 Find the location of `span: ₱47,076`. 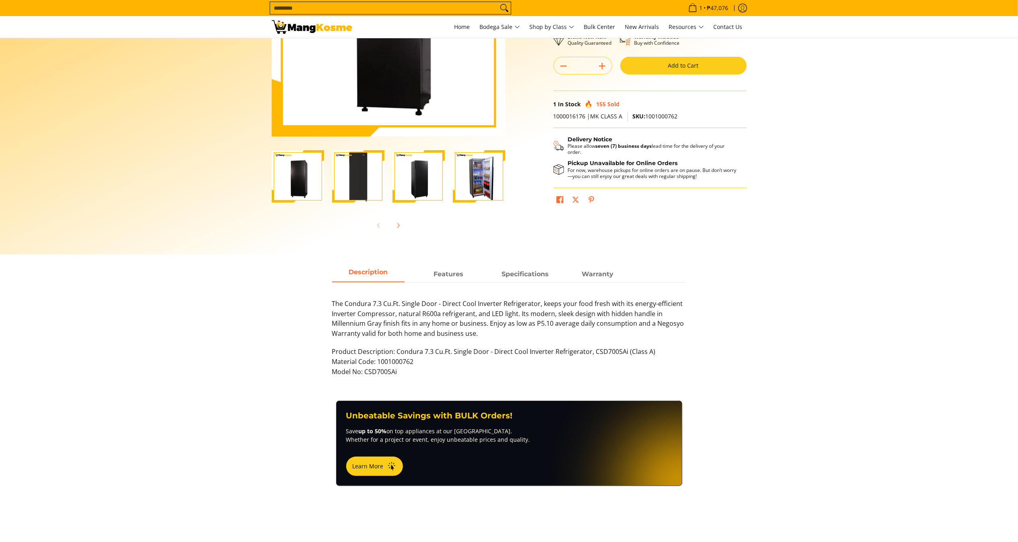

span: ₱47,076 is located at coordinates (717, 8).